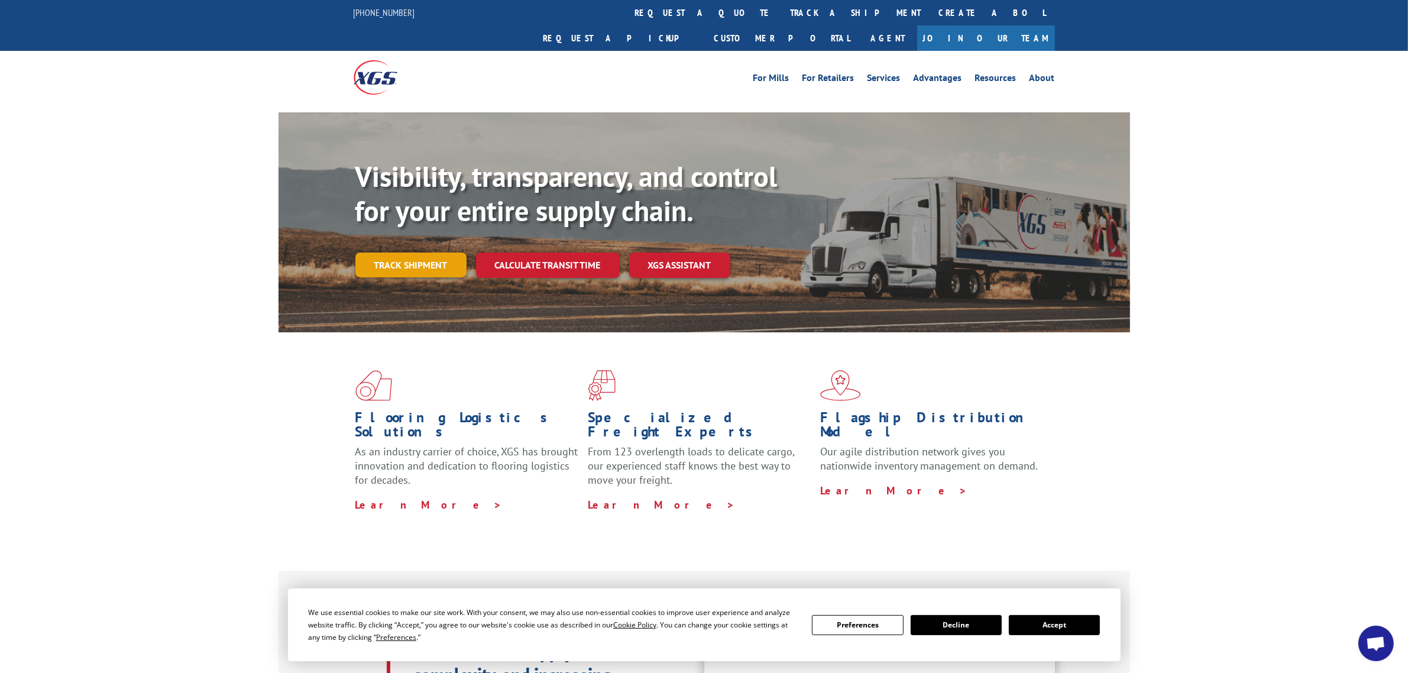 The image size is (1408, 673). What do you see at coordinates (932, 428) in the screenshot?
I see `h1: Flagship Distribution Model` at bounding box center [932, 428].